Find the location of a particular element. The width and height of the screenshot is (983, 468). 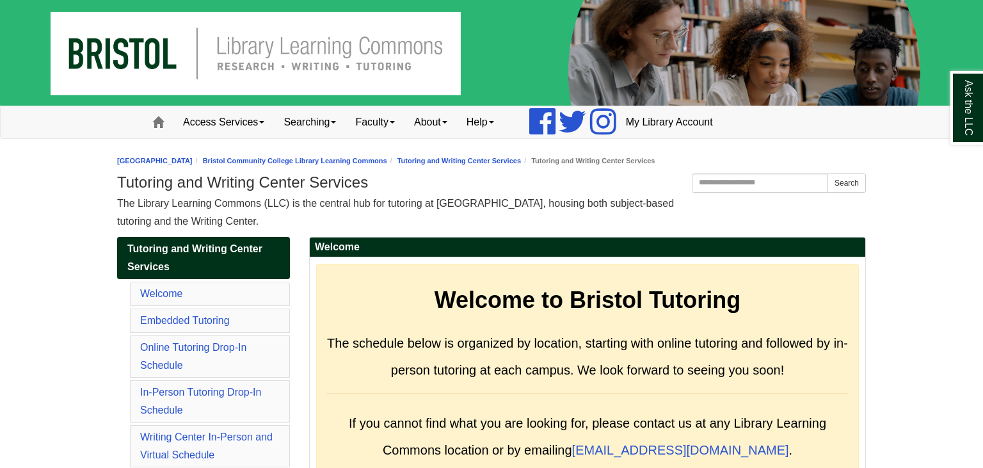

a: Searching is located at coordinates (310, 122).